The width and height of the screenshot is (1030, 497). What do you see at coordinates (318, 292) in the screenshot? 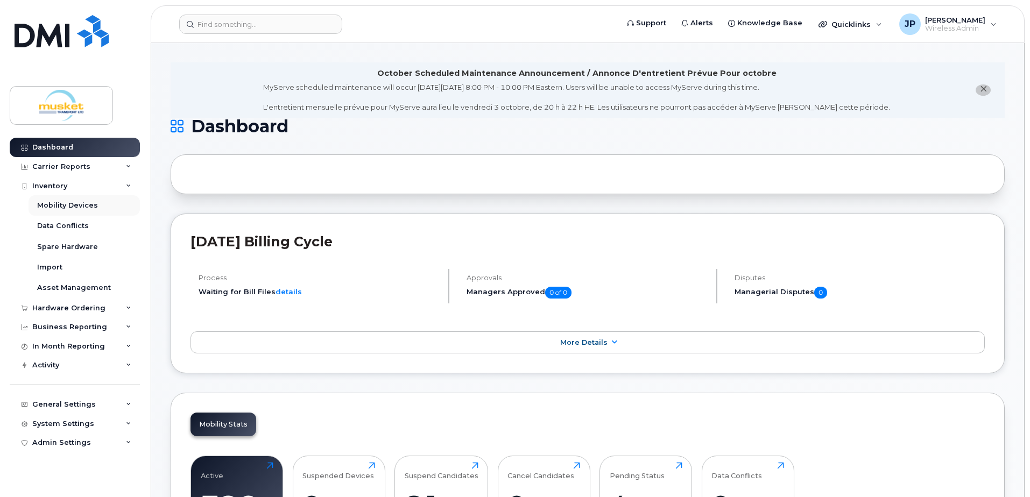
I see `li: Waiting for Bill Files` at bounding box center [318, 292].